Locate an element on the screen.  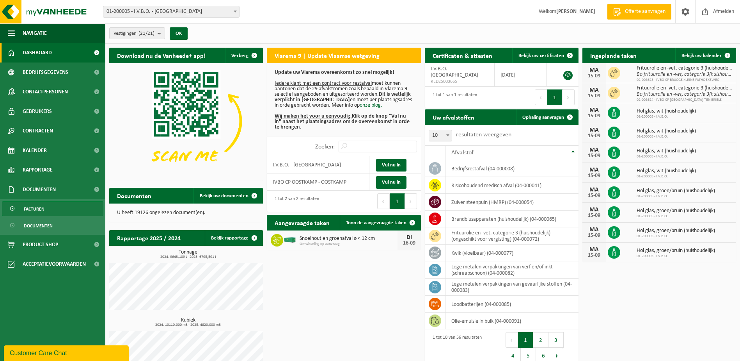
td: zuiver steenpuin (HMRP) (04-000054) is located at coordinates (512, 202).